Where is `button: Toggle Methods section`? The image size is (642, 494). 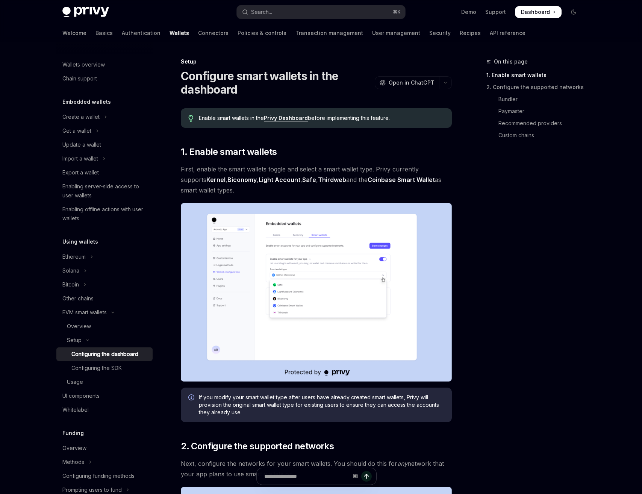
button: Toggle Methods section is located at coordinates (104, 462).